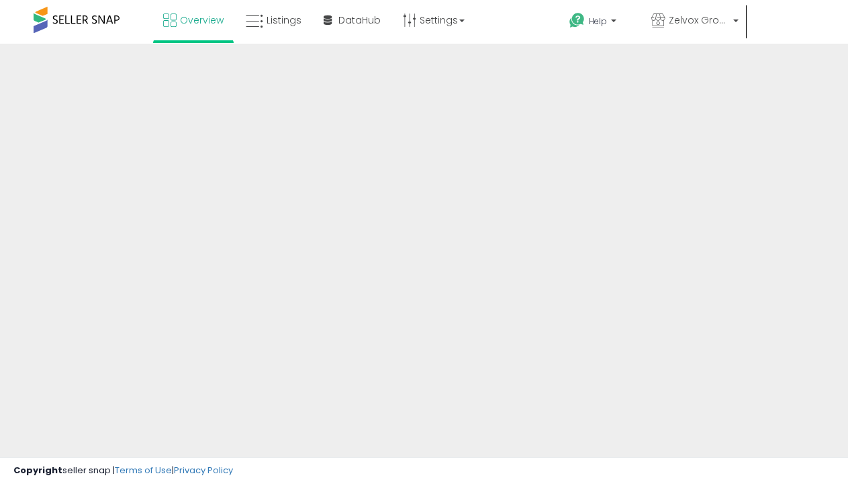 The image size is (848, 484). Describe the element at coordinates (284, 20) in the screenshot. I see `span: Listings` at that location.